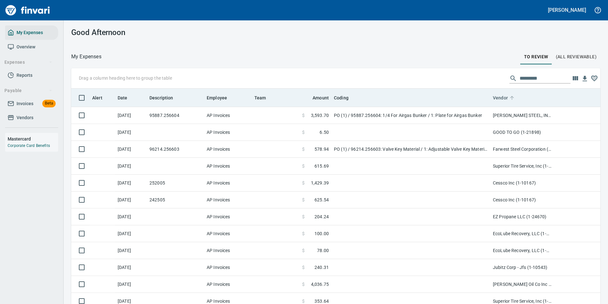 The height and width of the screenshot is (304, 608). What do you see at coordinates (176, 199) in the screenshot?
I see `td: 242505` at bounding box center [176, 199].